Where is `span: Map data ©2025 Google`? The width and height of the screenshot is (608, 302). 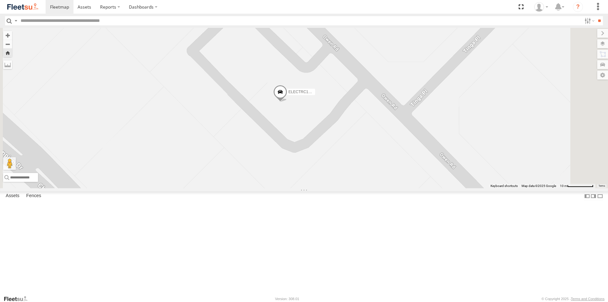
span: Map data ©2025 Google is located at coordinates (538, 185).